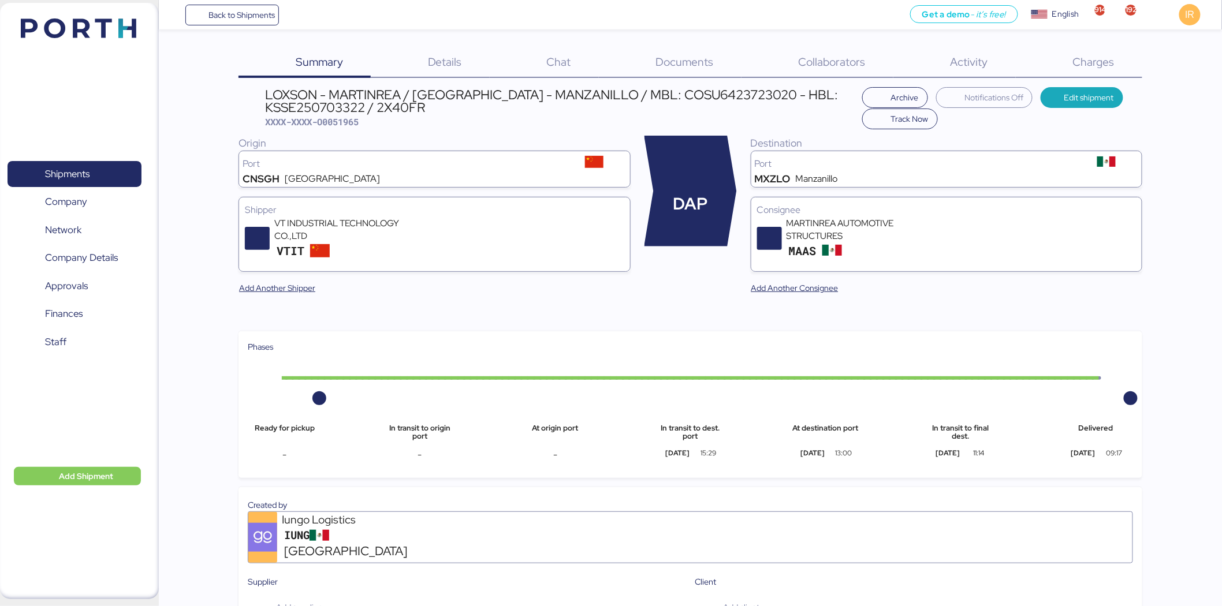  I want to click on span: Finances, so click(64, 314).